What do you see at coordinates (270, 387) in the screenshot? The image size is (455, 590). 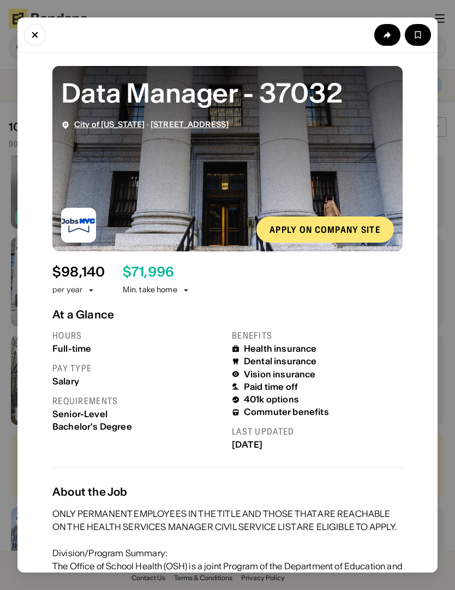 I see `div: Paid time off` at bounding box center [270, 387].